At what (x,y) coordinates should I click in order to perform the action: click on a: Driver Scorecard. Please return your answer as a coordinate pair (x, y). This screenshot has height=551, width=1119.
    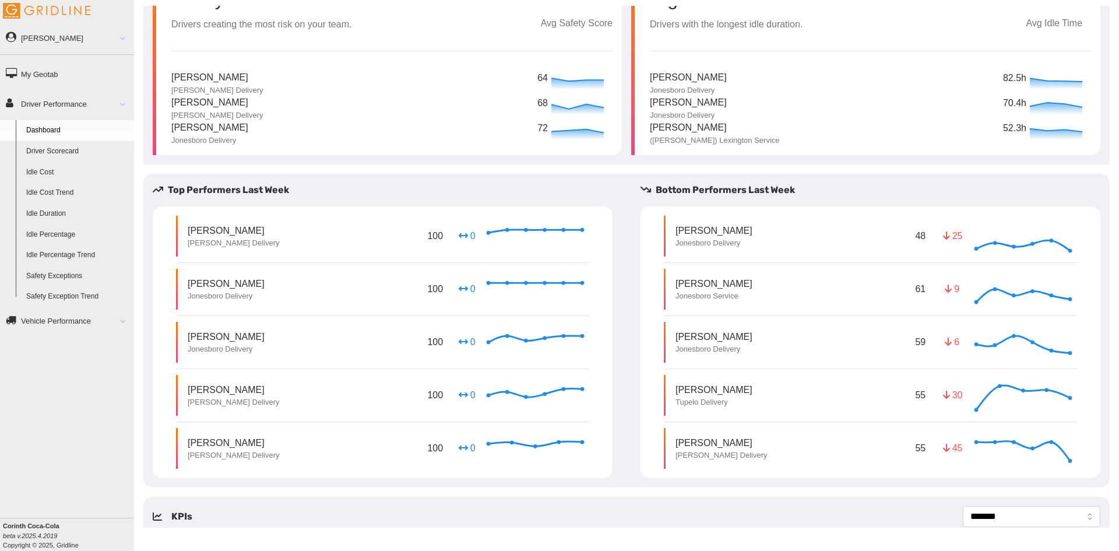
    Looking at the image, I should click on (78, 152).